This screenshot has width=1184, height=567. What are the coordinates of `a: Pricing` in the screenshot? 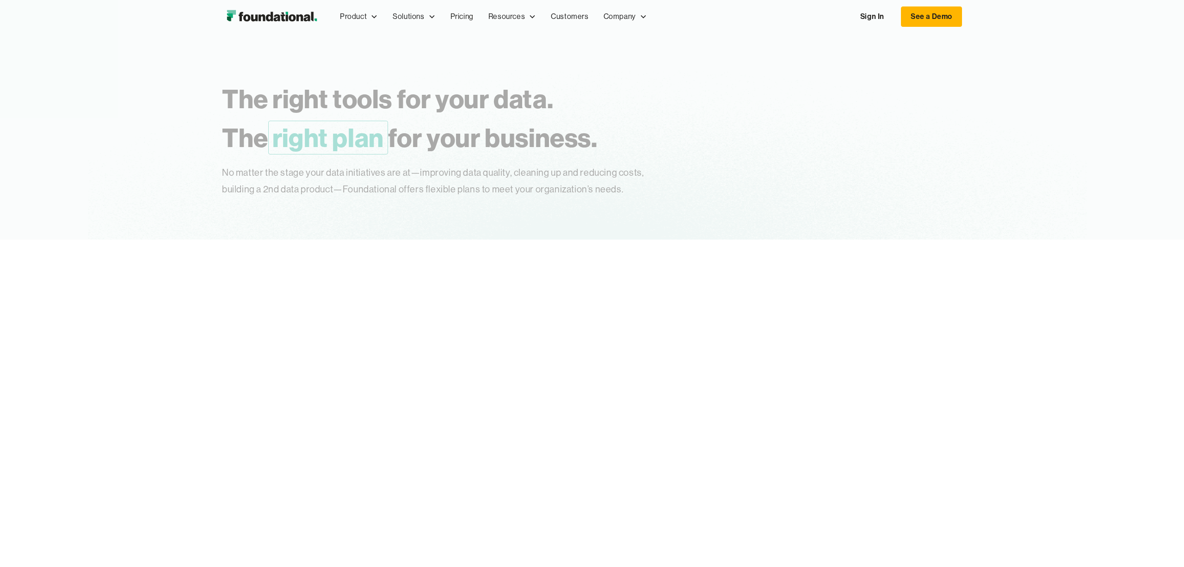 It's located at (462, 17).